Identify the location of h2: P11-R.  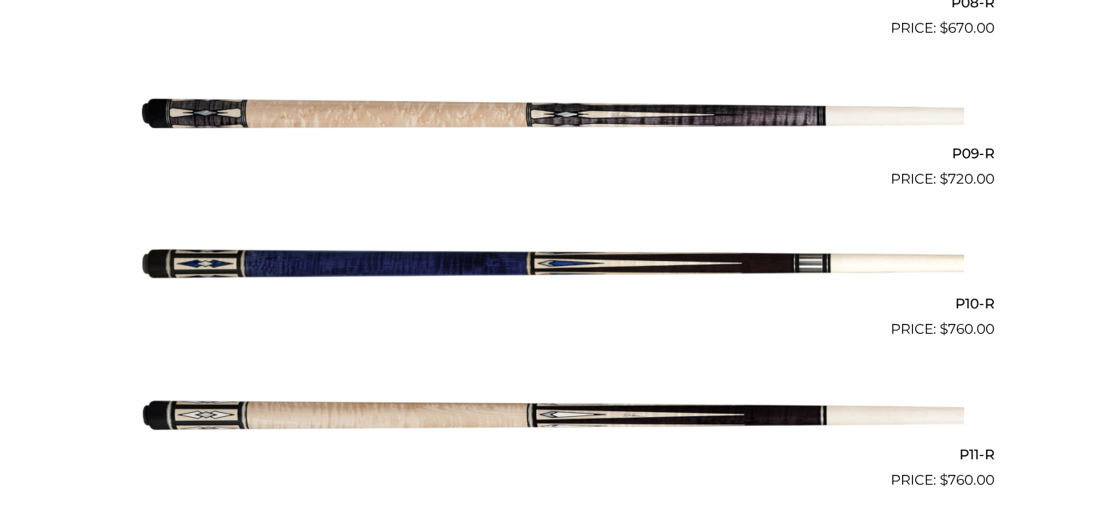
(552, 454).